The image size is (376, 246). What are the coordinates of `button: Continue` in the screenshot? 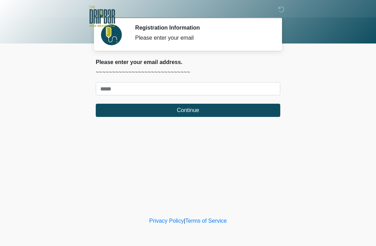 It's located at (188, 110).